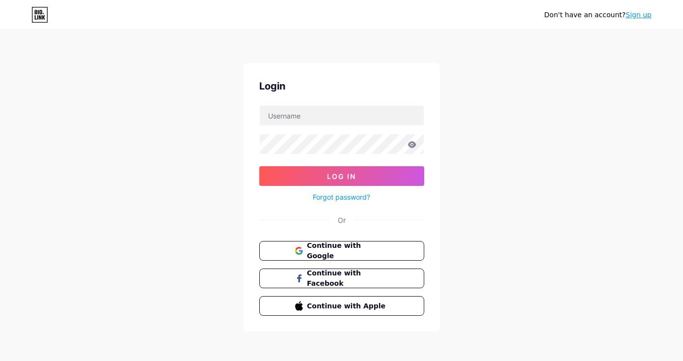  What do you see at coordinates (342, 176) in the screenshot?
I see `button: Log In` at bounding box center [342, 176].